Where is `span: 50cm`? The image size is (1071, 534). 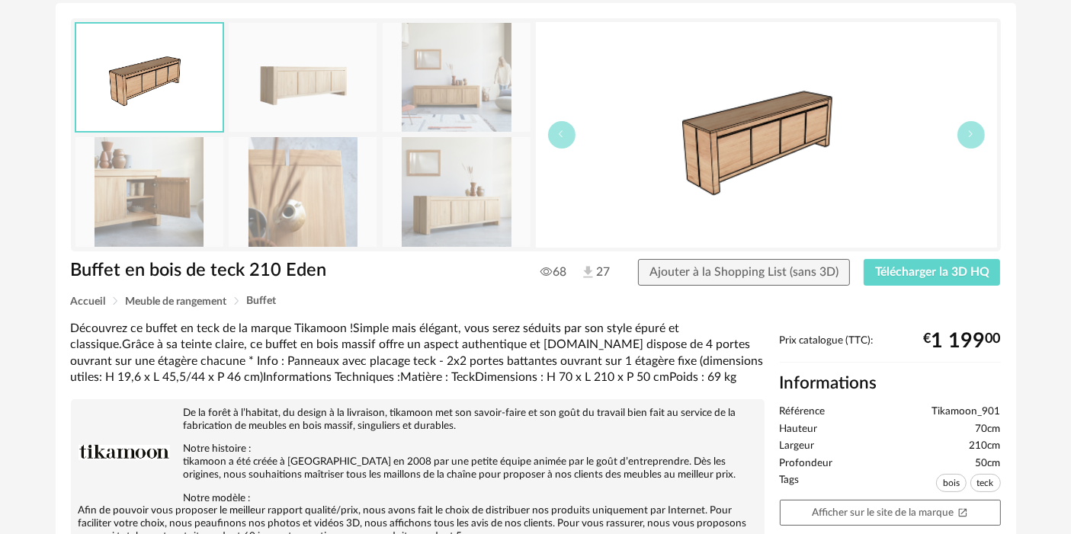
span: 50cm is located at coordinates (987, 464).